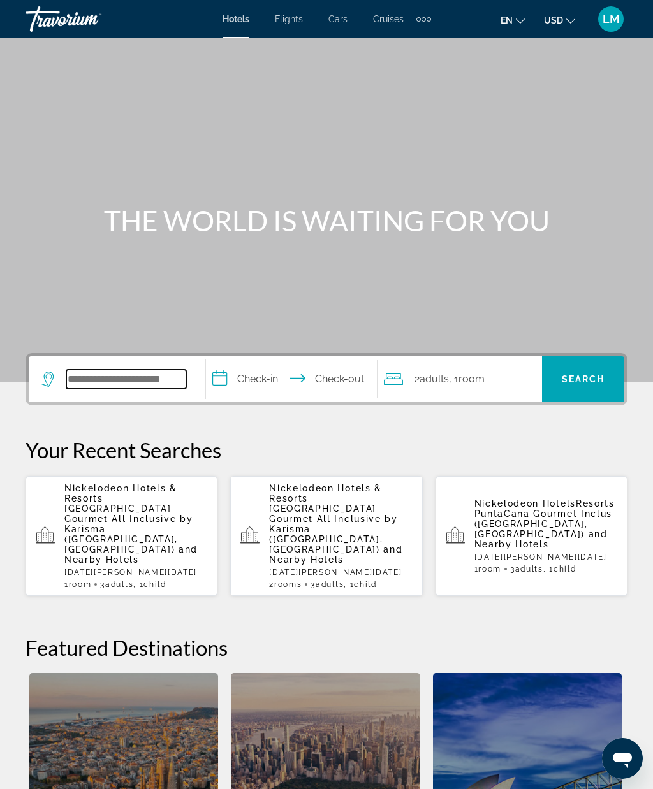  I want to click on button: Search, so click(583, 379).